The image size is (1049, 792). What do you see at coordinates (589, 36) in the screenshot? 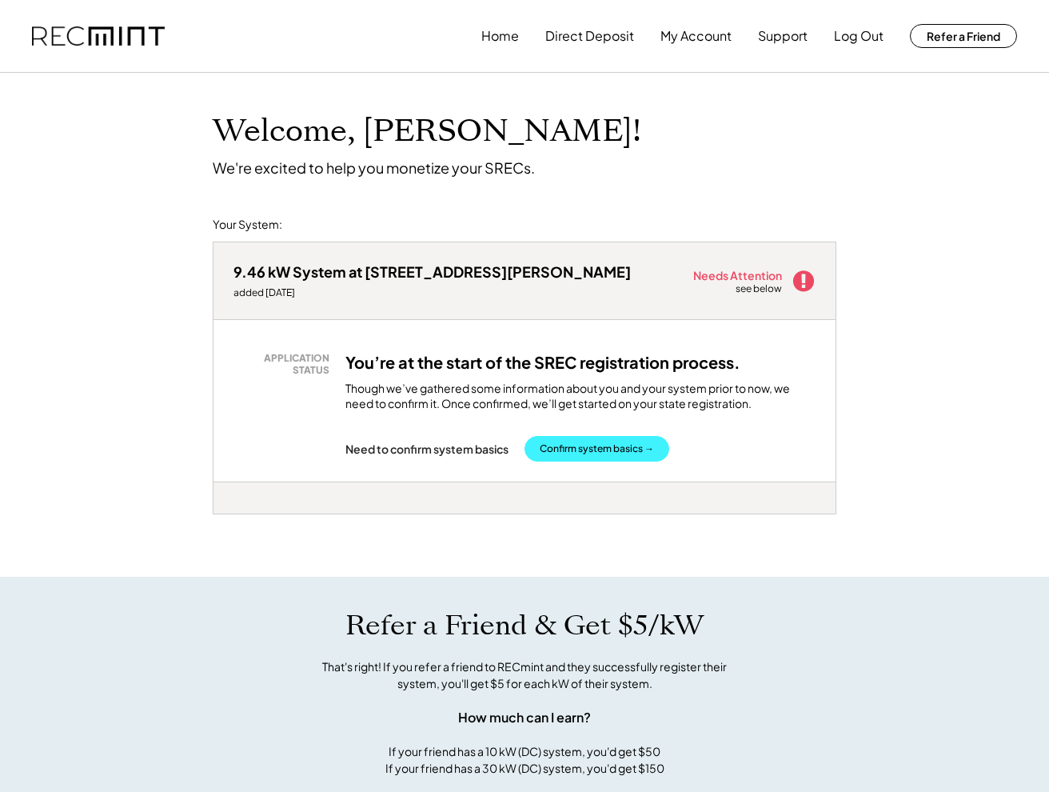
I see `button: Direct Deposit` at bounding box center [589, 36].